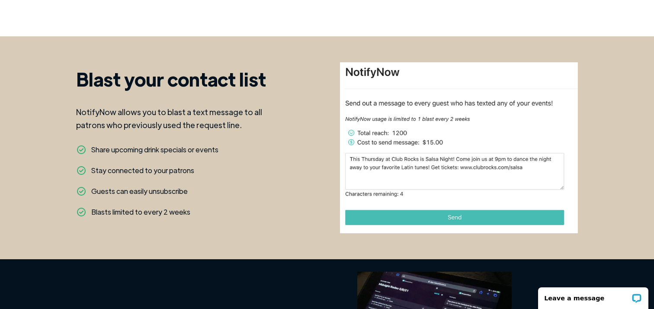 This screenshot has height=309, width=654. Describe the element at coordinates (143, 170) in the screenshot. I see `div: Stay connected to your patrons` at that location.